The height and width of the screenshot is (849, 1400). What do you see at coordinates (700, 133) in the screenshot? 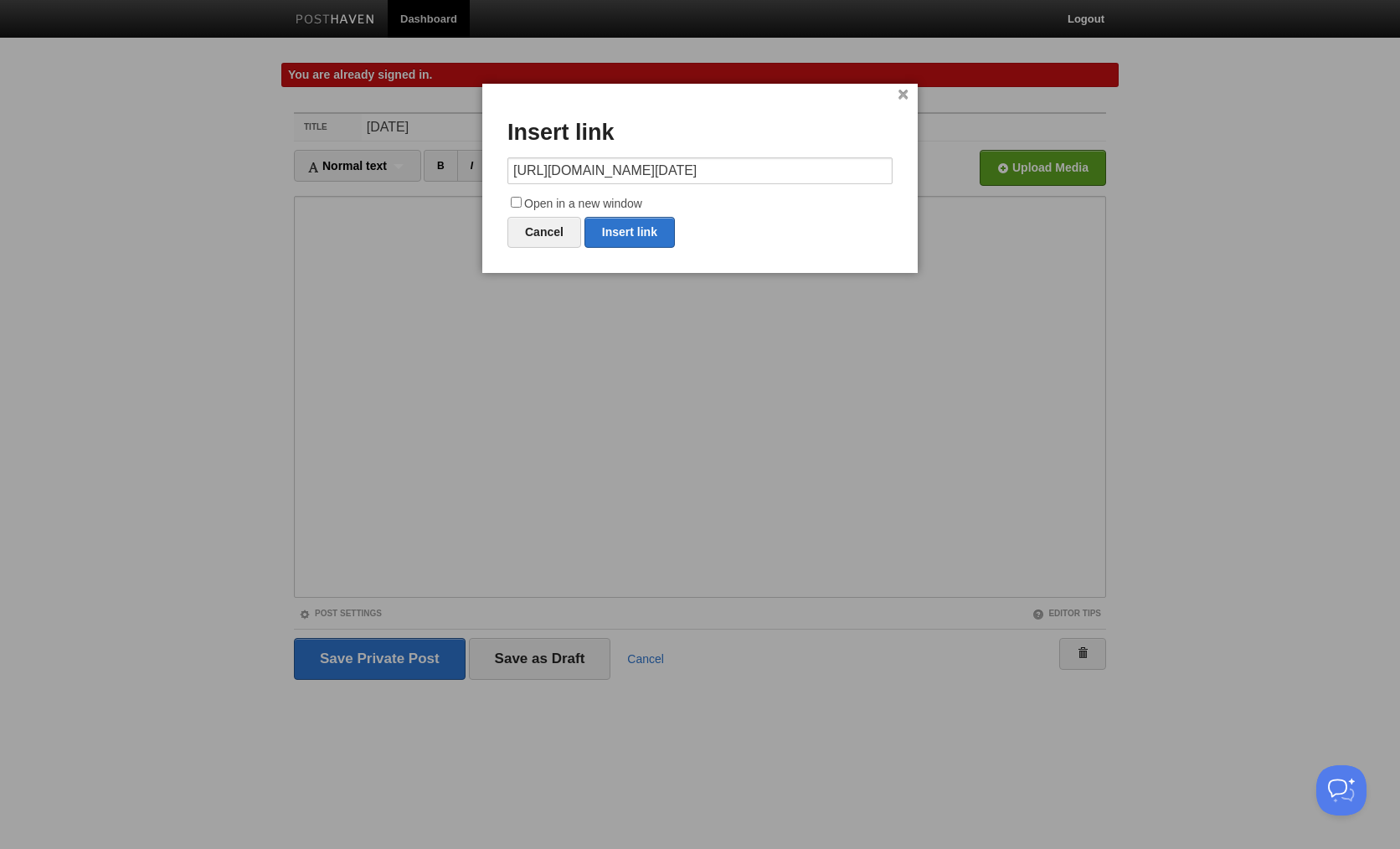
I see `h3: Insert link` at bounding box center [700, 133].